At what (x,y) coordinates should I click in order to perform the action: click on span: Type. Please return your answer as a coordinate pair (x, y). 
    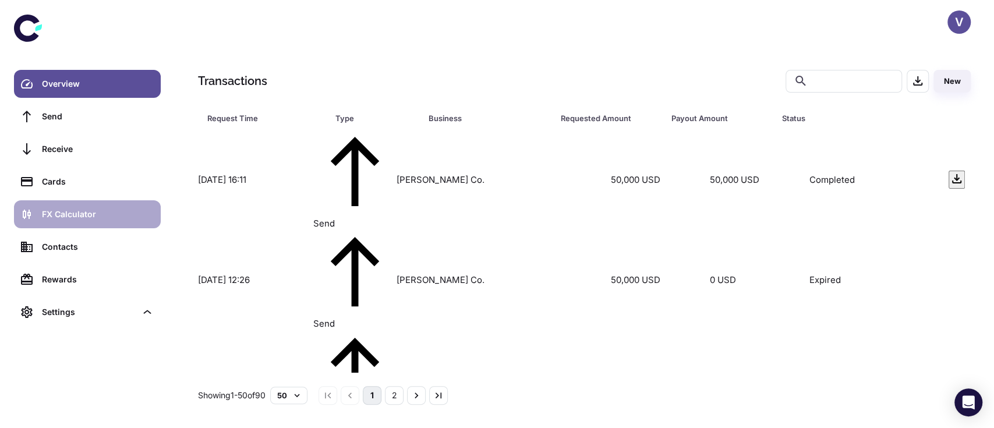
    Looking at the image, I should click on (374, 118).